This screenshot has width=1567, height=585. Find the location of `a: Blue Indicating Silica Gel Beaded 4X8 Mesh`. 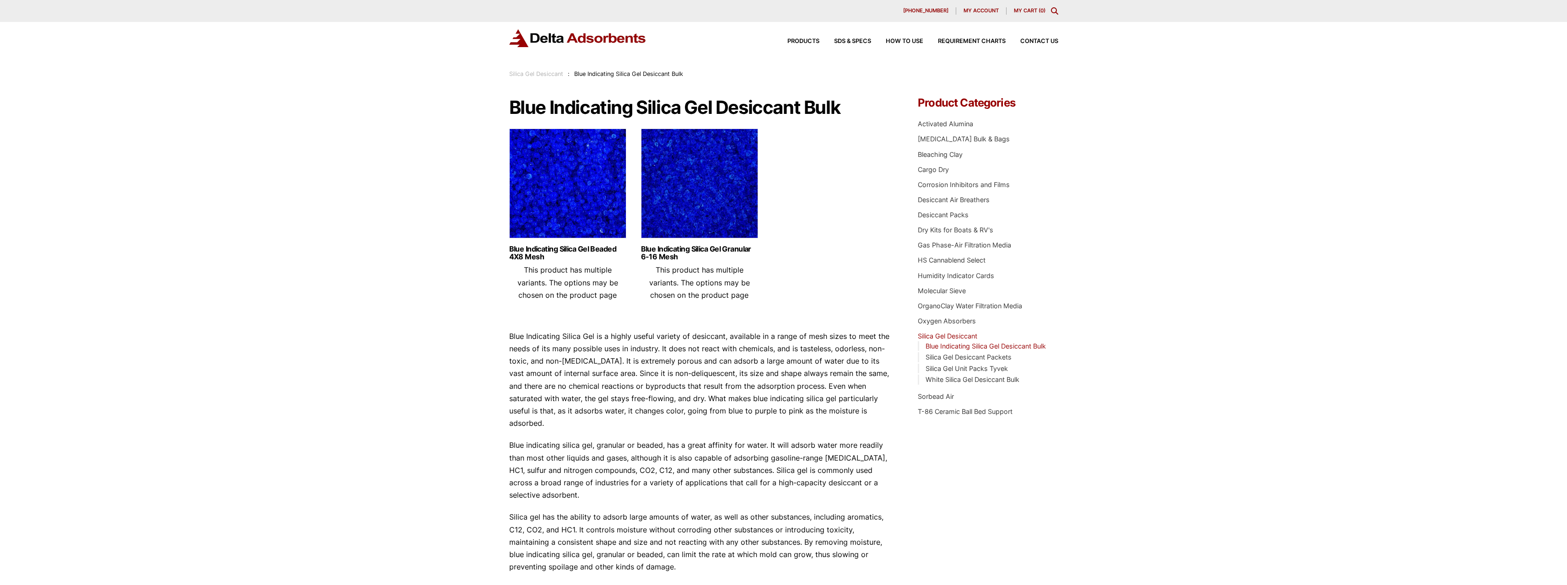

a: Blue Indicating Silica Gel Beaded 4X8 Mesh is located at coordinates (568, 253).